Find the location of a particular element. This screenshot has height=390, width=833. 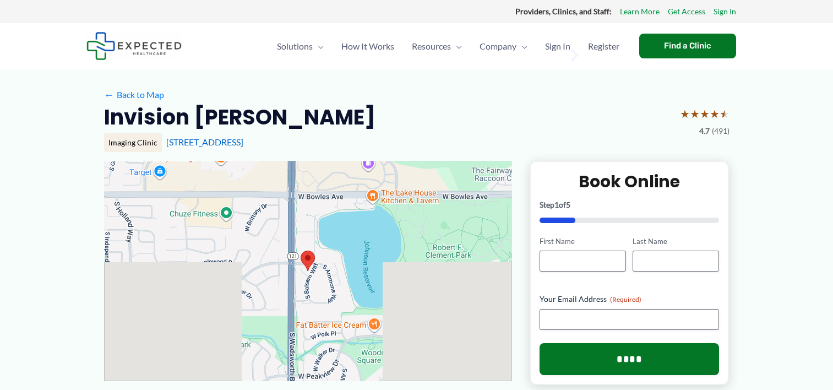

span: Solutions is located at coordinates (295, 46).